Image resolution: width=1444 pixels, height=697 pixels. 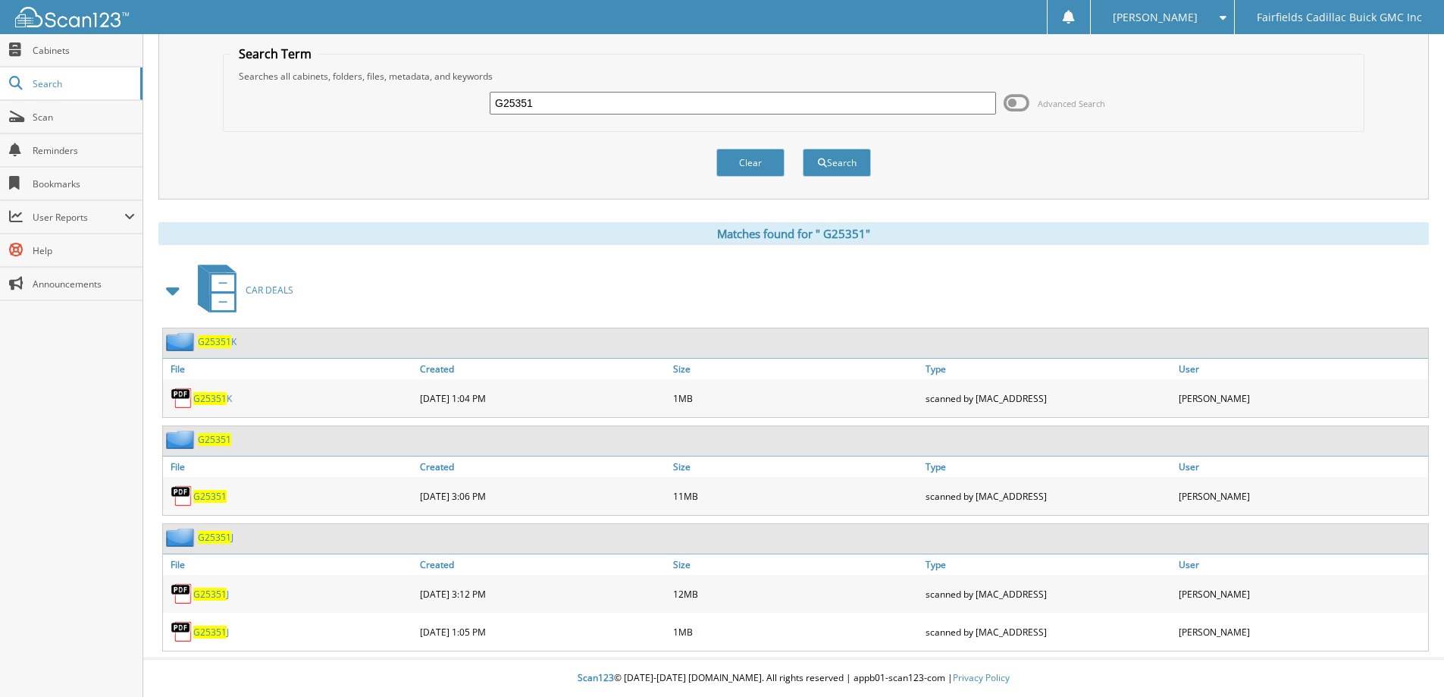 What do you see at coordinates (981, 677) in the screenshot?
I see `a: Privacy Policy` at bounding box center [981, 677].